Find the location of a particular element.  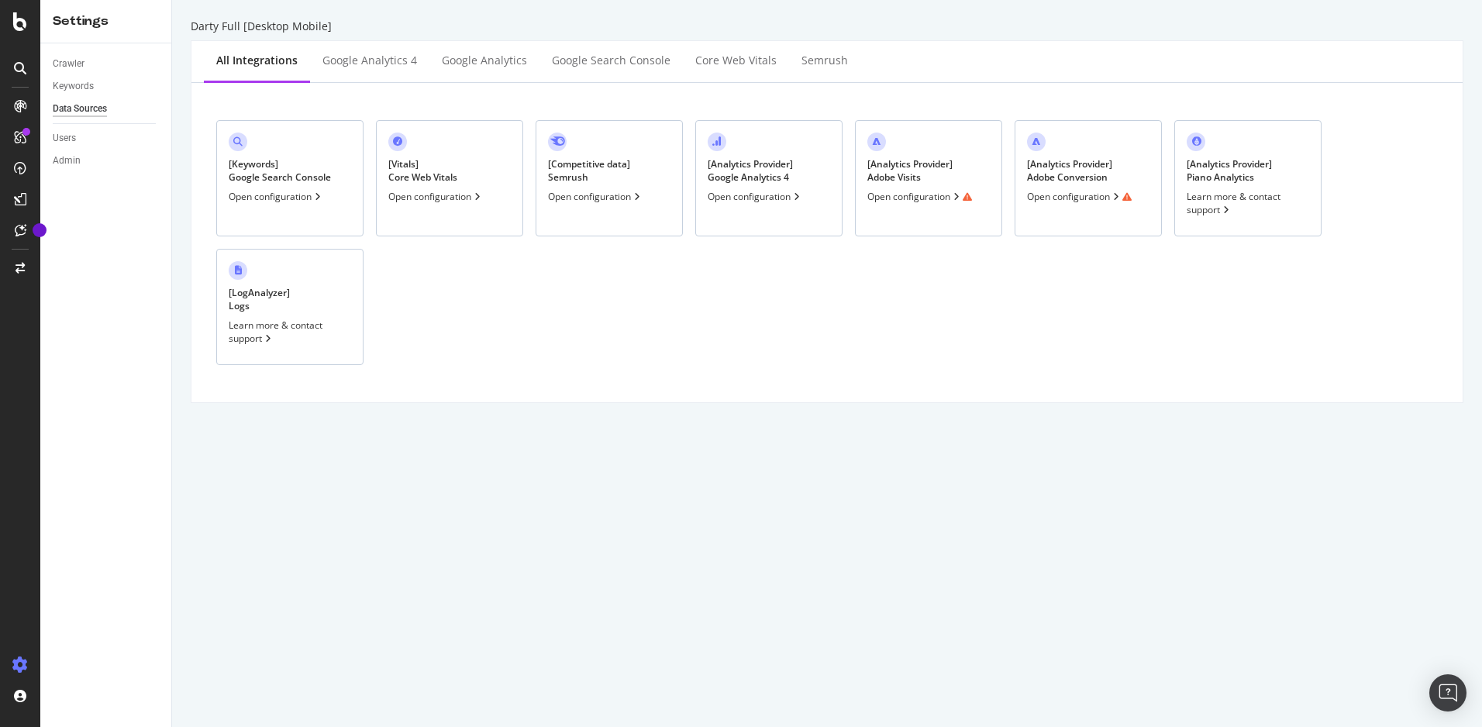

img: tab_keywords_by_traffic_grey.svg is located at coordinates (182, 96).